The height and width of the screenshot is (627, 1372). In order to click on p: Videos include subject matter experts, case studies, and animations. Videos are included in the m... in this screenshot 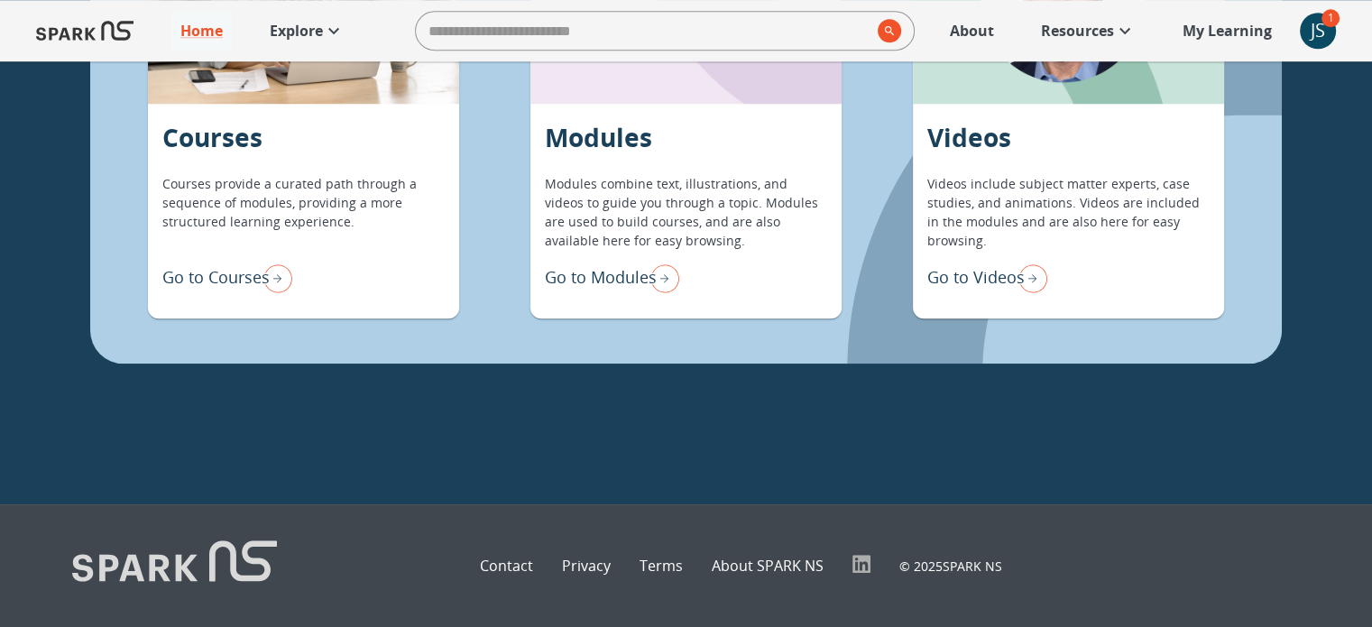, I will do `click(1068, 212)`.